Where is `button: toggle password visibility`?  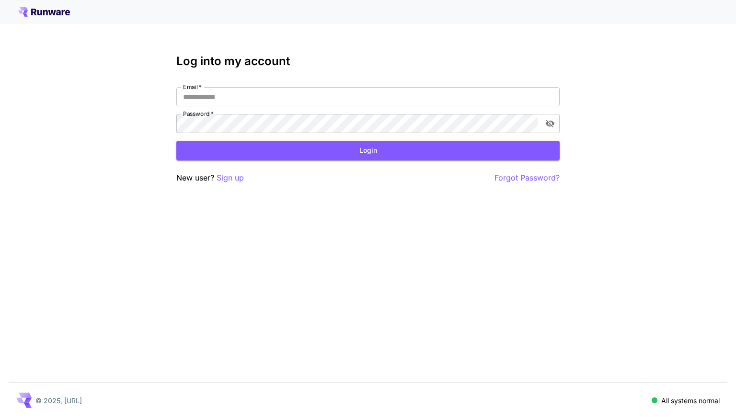 button: toggle password visibility is located at coordinates (550, 124).